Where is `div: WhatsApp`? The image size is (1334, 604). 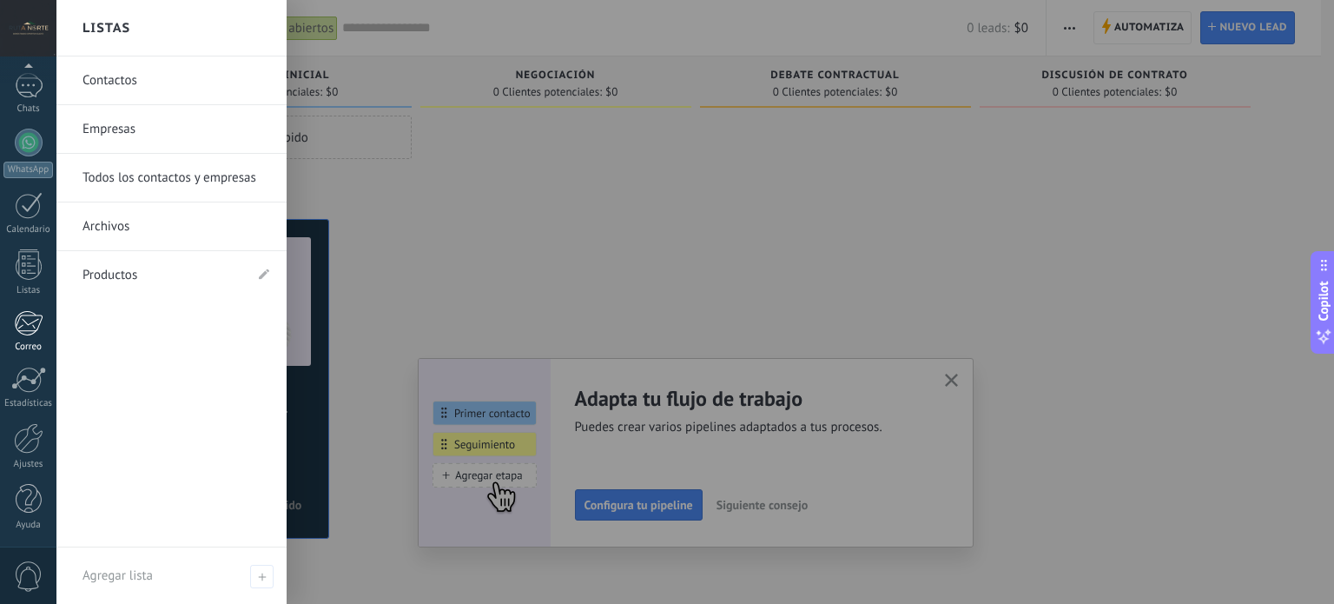 div: WhatsApp is located at coordinates (28, 169).